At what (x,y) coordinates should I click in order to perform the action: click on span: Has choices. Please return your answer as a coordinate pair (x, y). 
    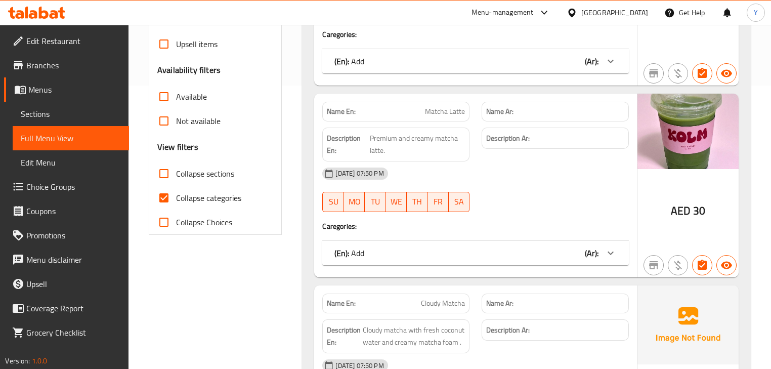
    Looking at the image, I should click on (196, 20).